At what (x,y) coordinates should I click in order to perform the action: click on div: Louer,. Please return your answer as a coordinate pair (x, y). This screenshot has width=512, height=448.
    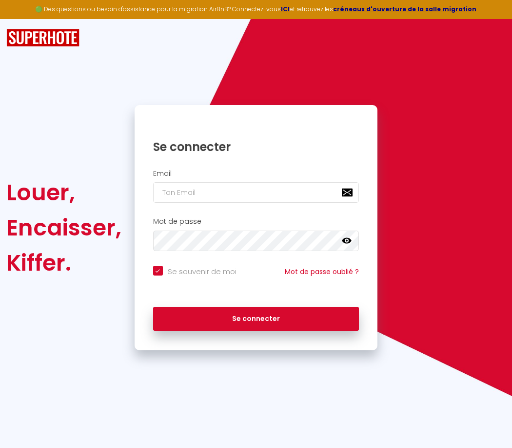
    Looking at the image, I should click on (64, 192).